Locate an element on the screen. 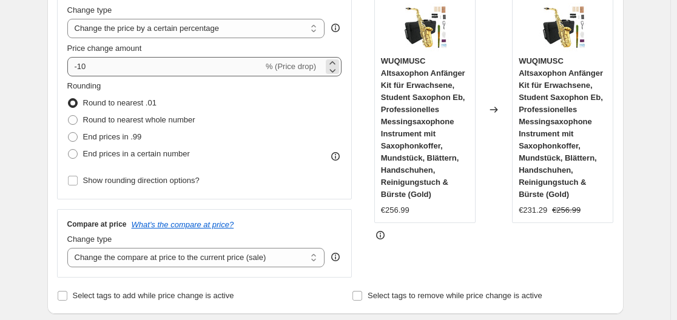  span: Show rounding direction options? is located at coordinates (141, 180).